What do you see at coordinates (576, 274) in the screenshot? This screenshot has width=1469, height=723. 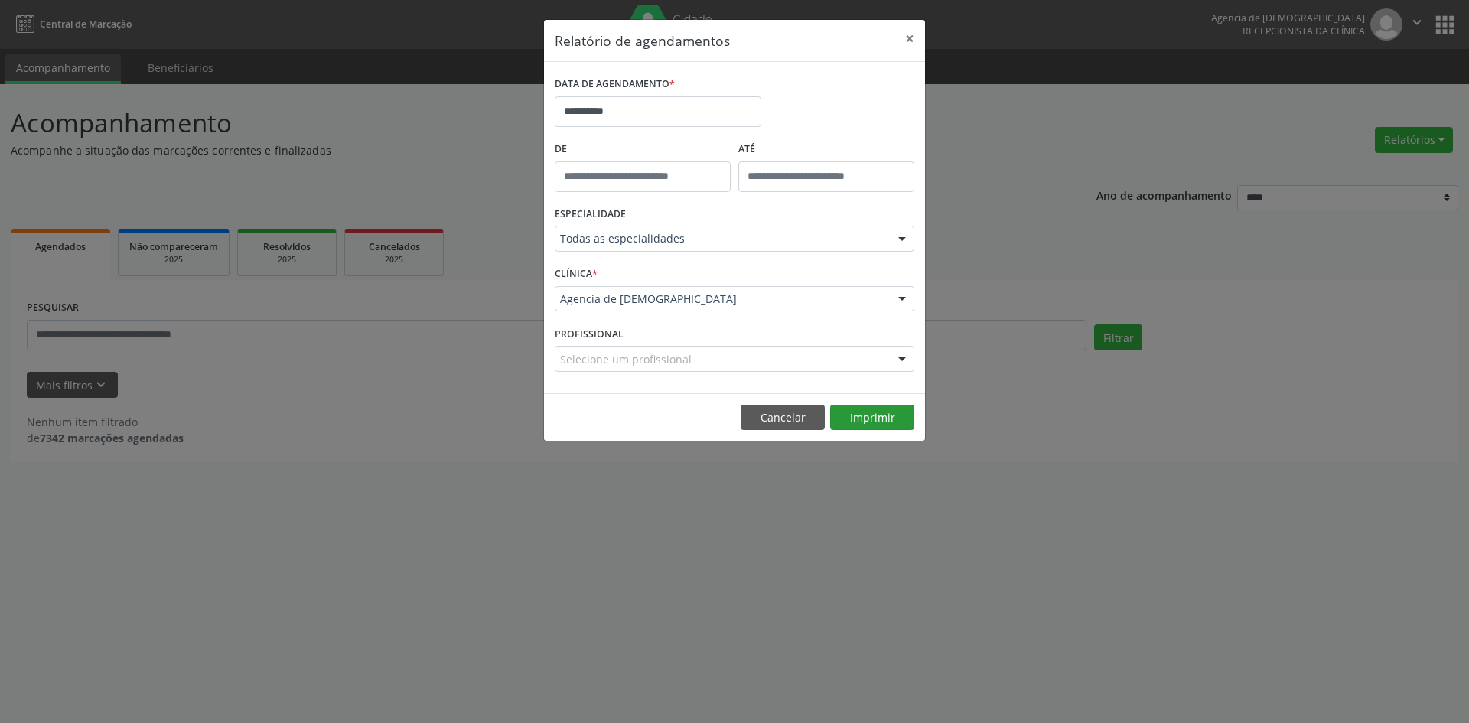 I see `label: CLÍNICA` at bounding box center [576, 274].